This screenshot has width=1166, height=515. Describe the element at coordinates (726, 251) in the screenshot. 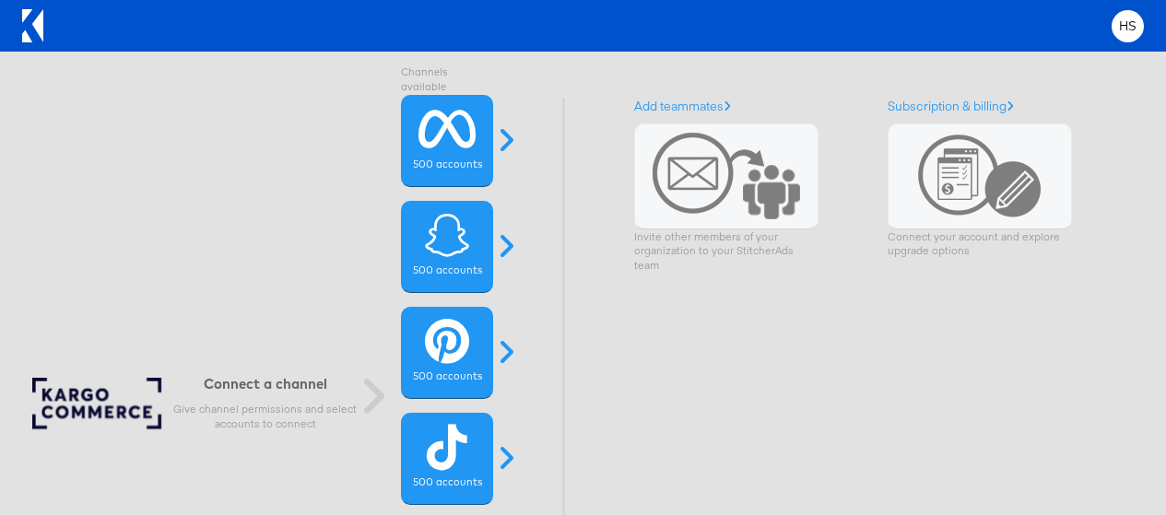

I see `p: Invite other members of your organization to your StitcherAds team` at that location.